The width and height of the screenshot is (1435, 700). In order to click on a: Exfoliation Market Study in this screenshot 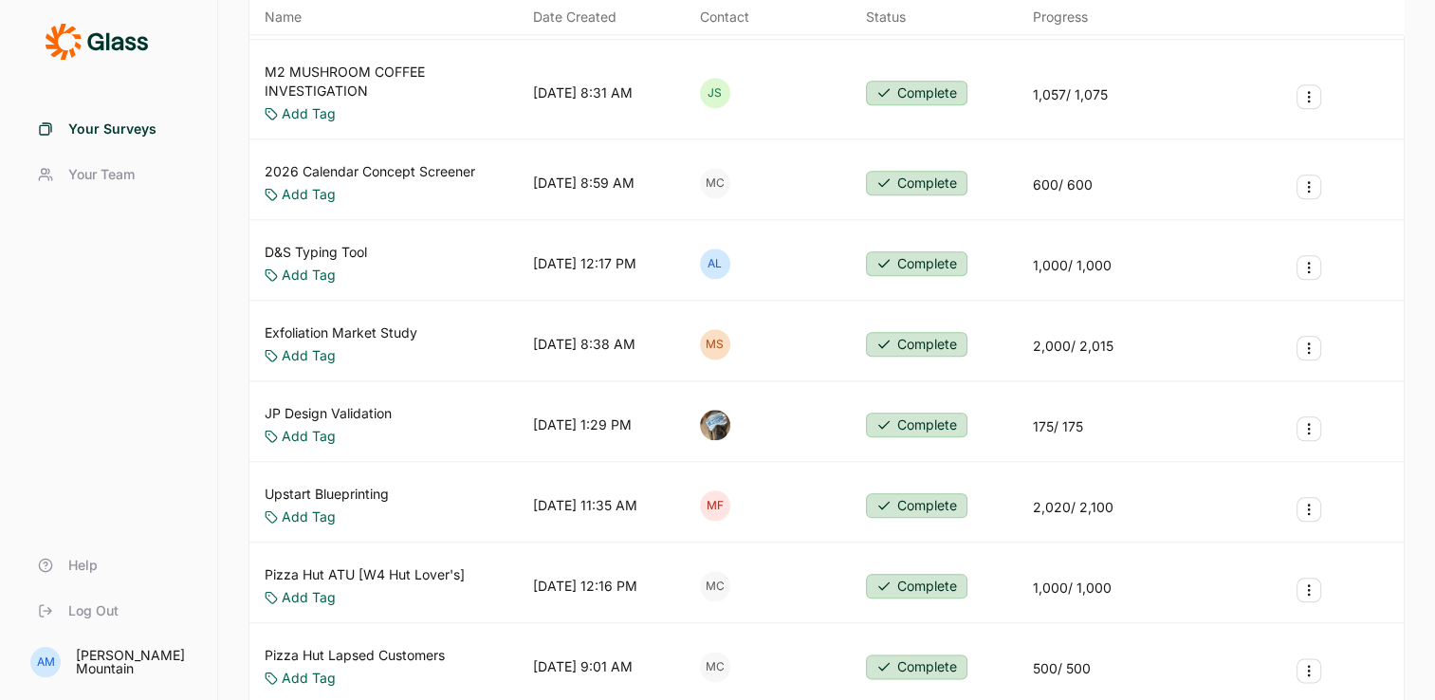, I will do `click(341, 333)`.